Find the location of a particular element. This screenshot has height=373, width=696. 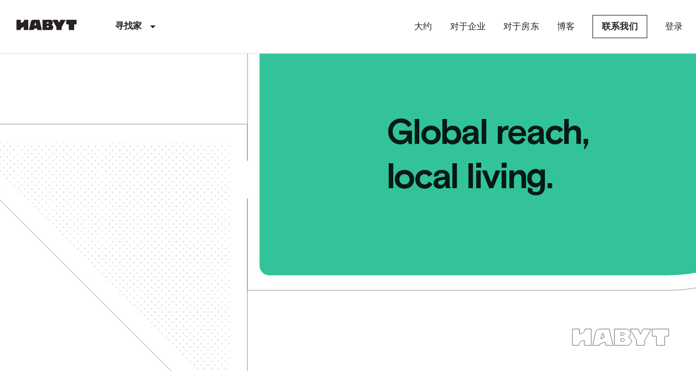

a: 对于房东 is located at coordinates (521, 27).